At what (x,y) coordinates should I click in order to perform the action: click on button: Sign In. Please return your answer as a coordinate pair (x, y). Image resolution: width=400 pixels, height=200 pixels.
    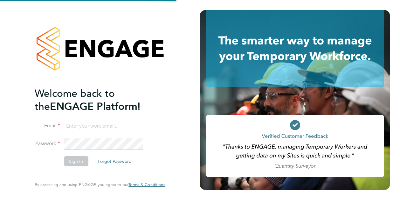
    Looking at the image, I should click on (76, 161).